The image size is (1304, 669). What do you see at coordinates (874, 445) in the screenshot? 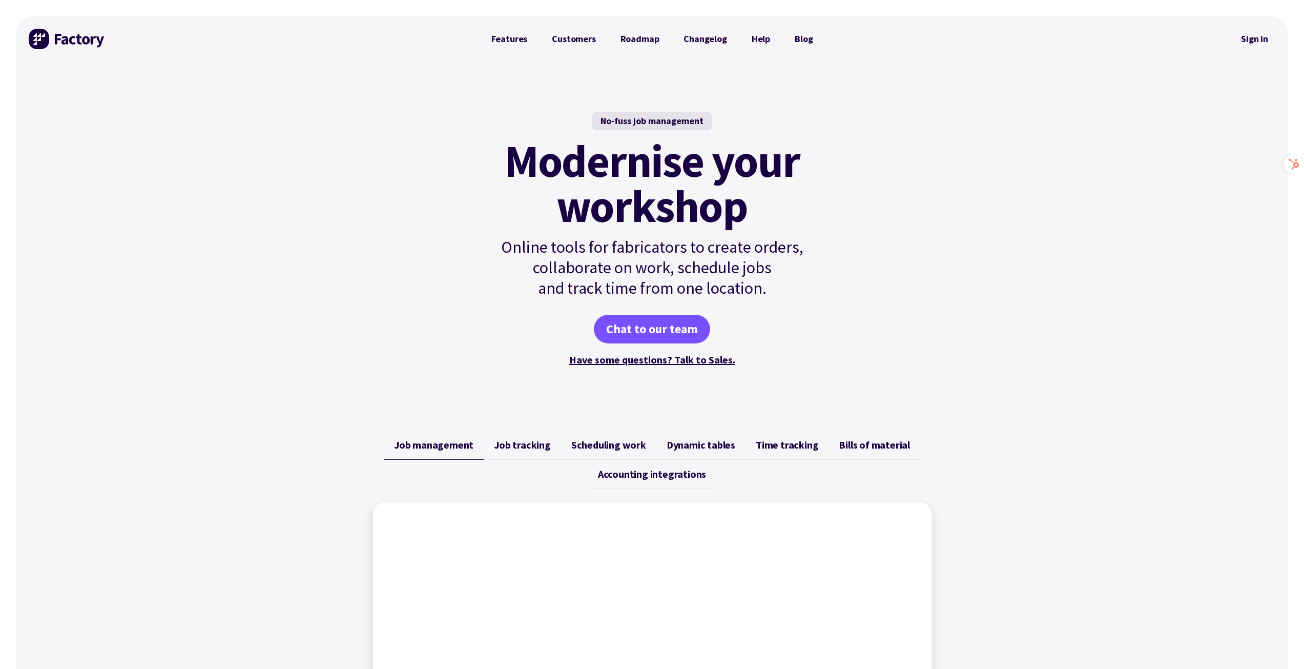
I see `span: Bills of material` at bounding box center [874, 445].